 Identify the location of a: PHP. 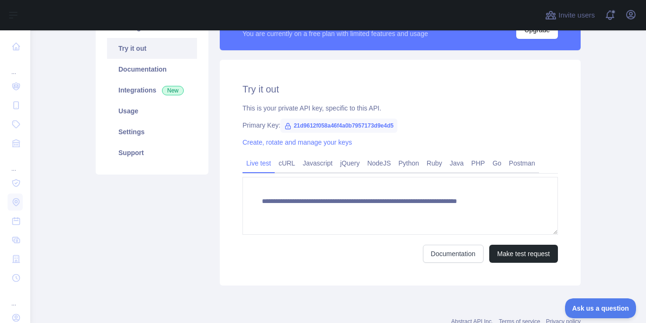
(478, 163).